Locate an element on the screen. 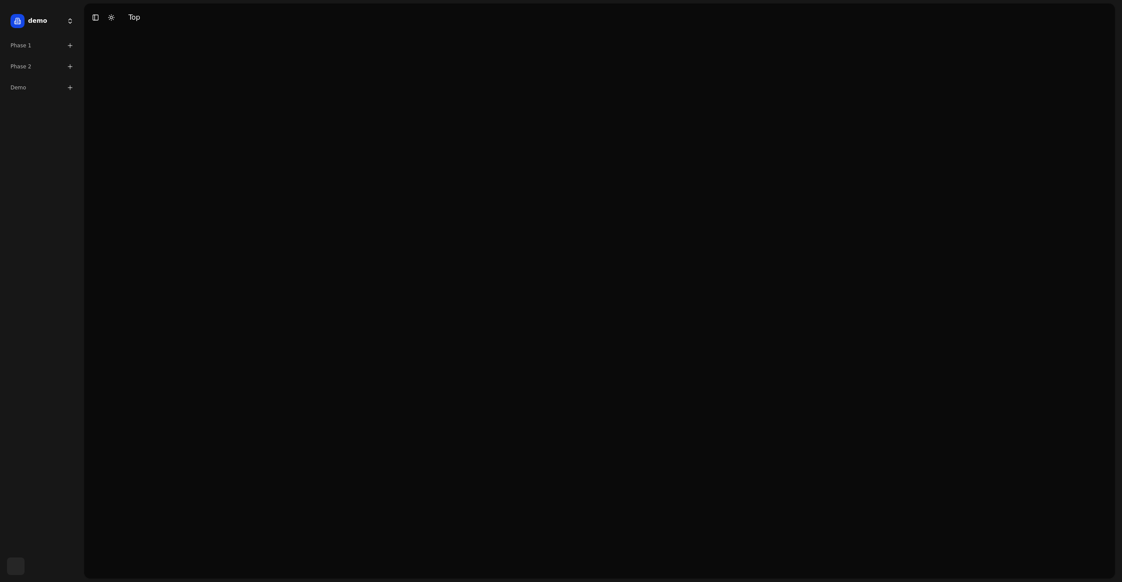  div: Demo is located at coordinates (42, 88).